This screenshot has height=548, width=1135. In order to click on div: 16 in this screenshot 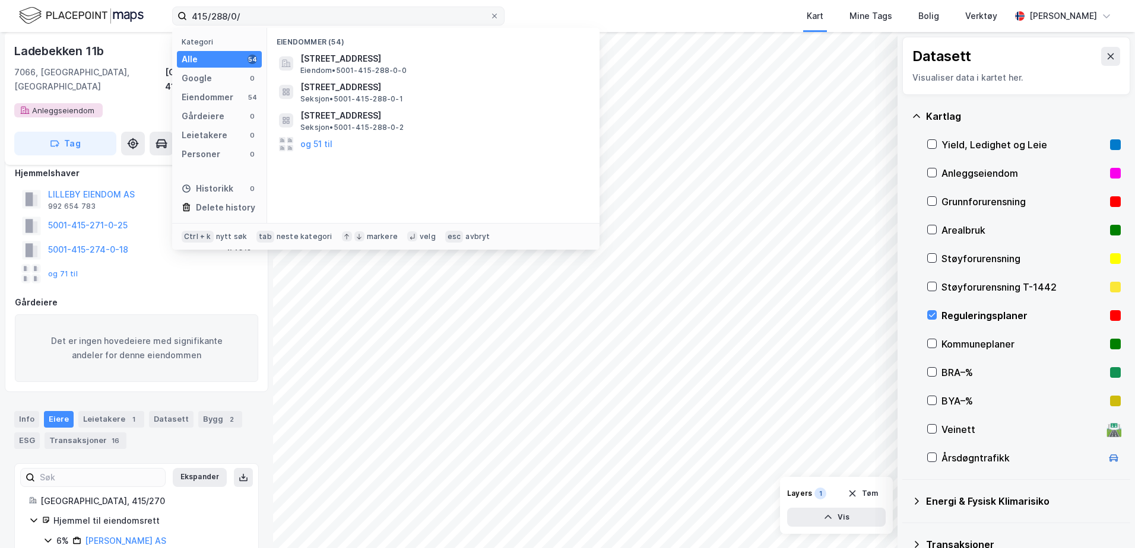, I will do `click(115, 441)`.